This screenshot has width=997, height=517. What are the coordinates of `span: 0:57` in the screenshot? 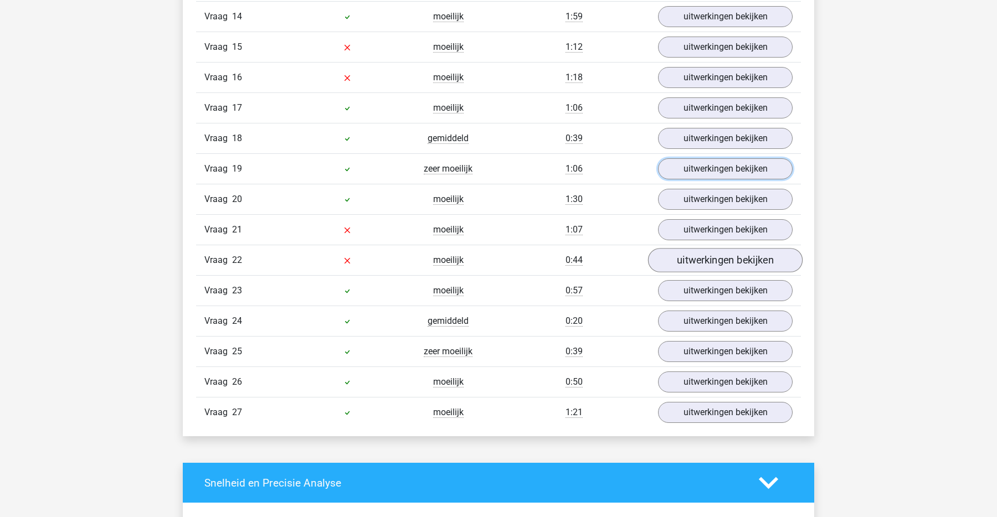 It's located at (574, 291).